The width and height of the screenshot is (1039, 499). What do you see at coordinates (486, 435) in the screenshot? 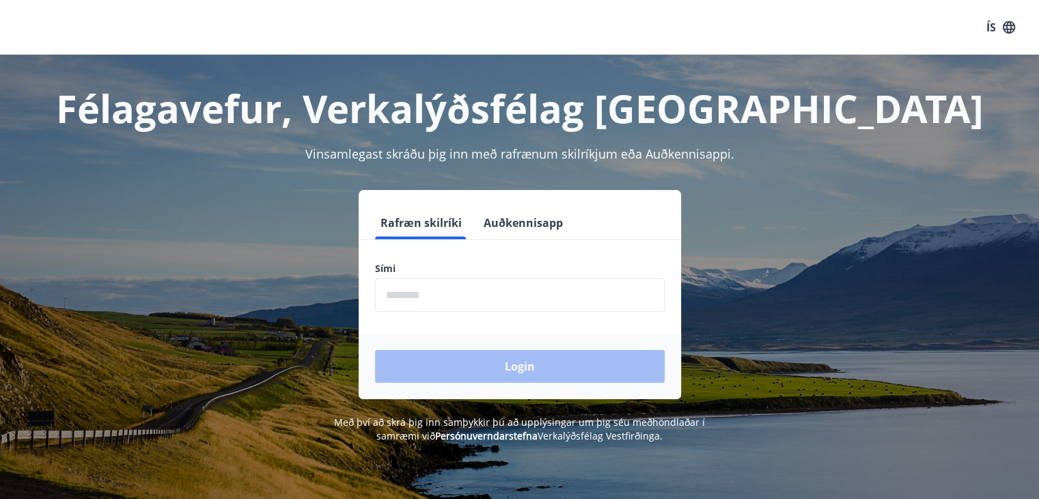
I see `a: Persónuverndarstefna` at bounding box center [486, 435].